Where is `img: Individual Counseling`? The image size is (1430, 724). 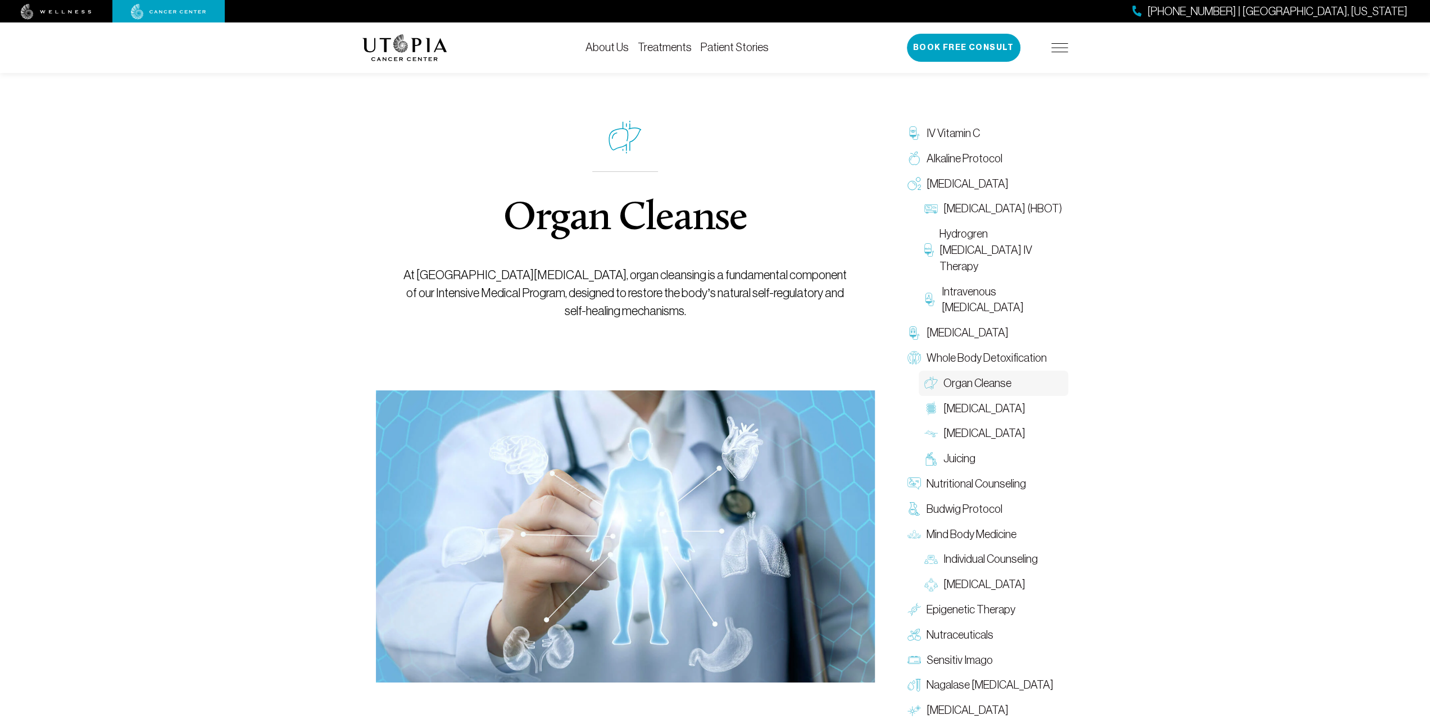 img: Individual Counseling is located at coordinates (931, 560).